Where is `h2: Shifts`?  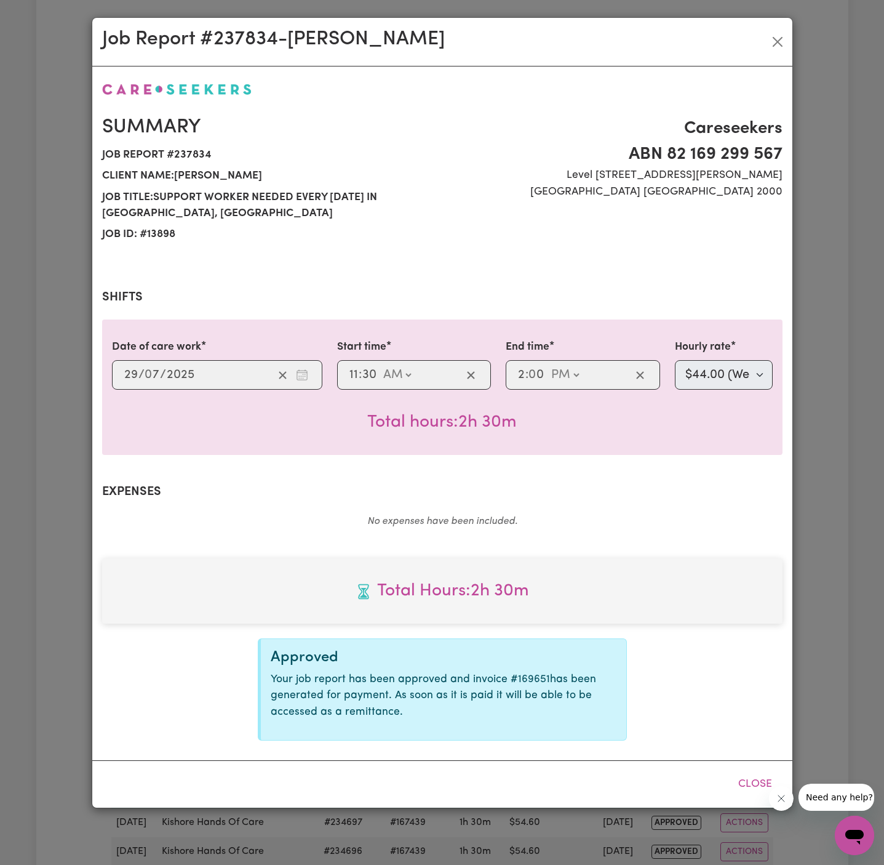
h2: Shifts is located at coordinates (442, 297).